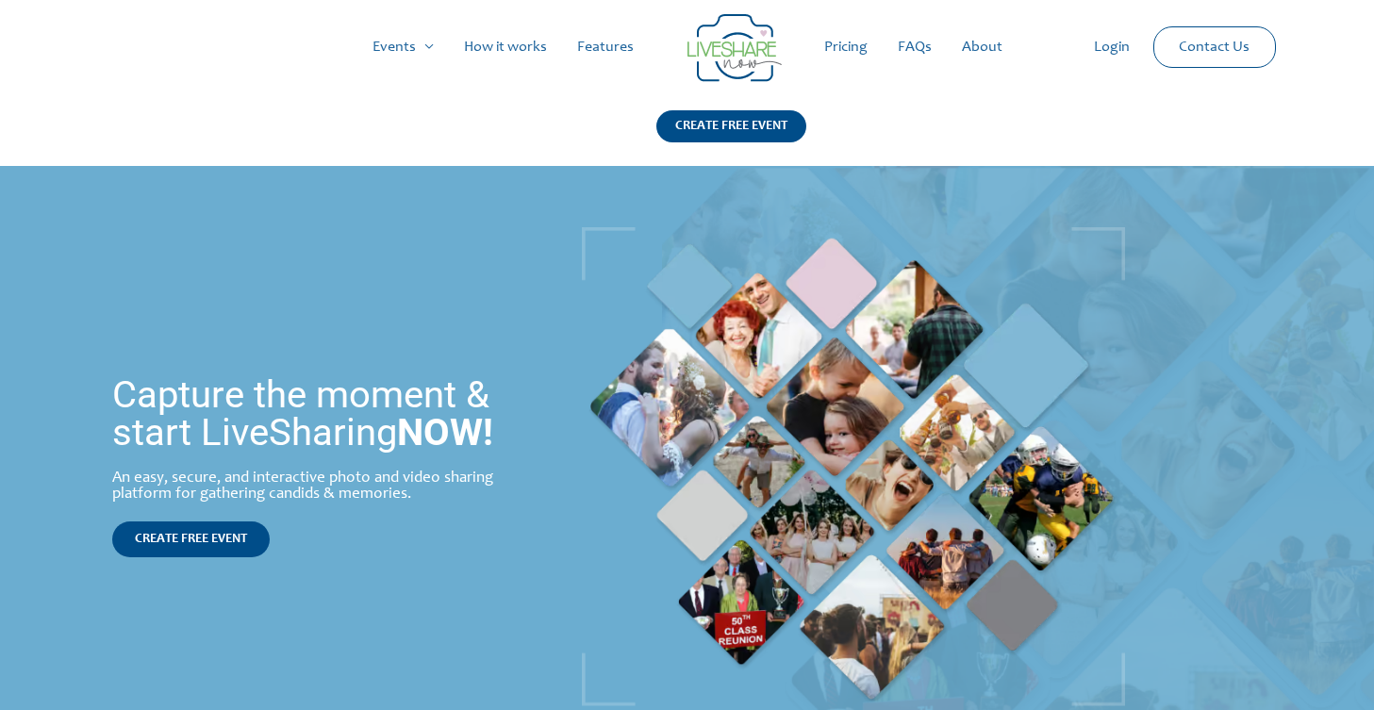 This screenshot has width=1374, height=710. I want to click on a: Features, so click(606, 47).